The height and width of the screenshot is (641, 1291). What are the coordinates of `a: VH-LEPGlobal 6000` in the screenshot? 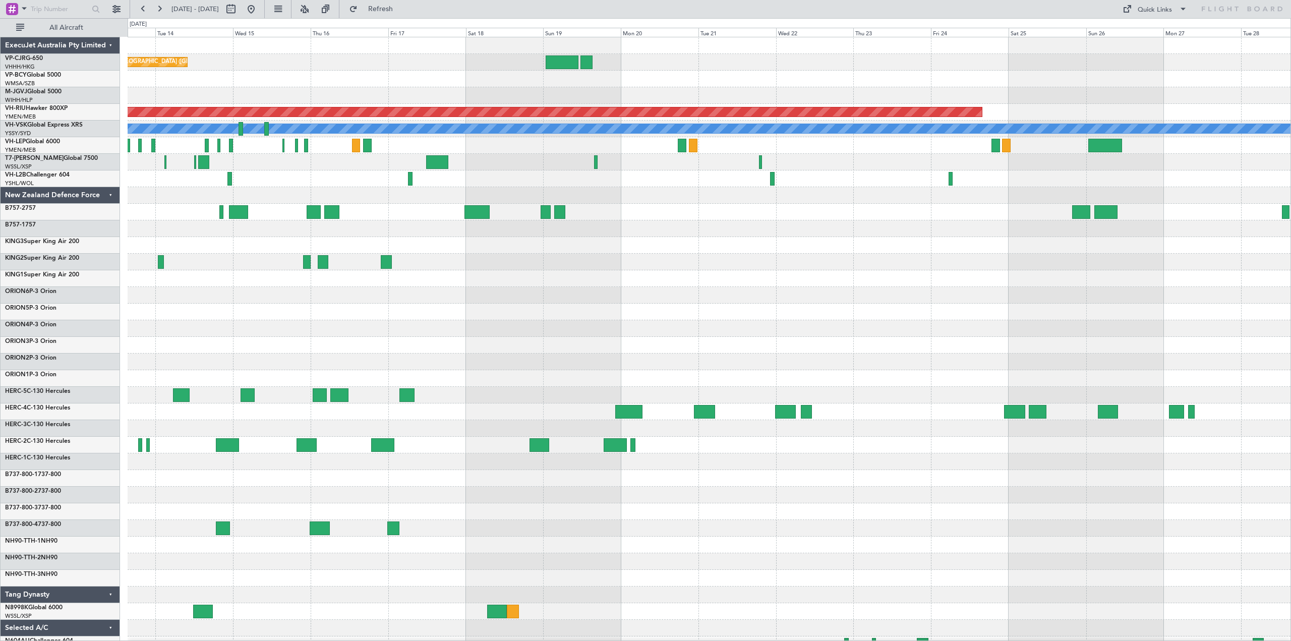 It's located at (32, 142).